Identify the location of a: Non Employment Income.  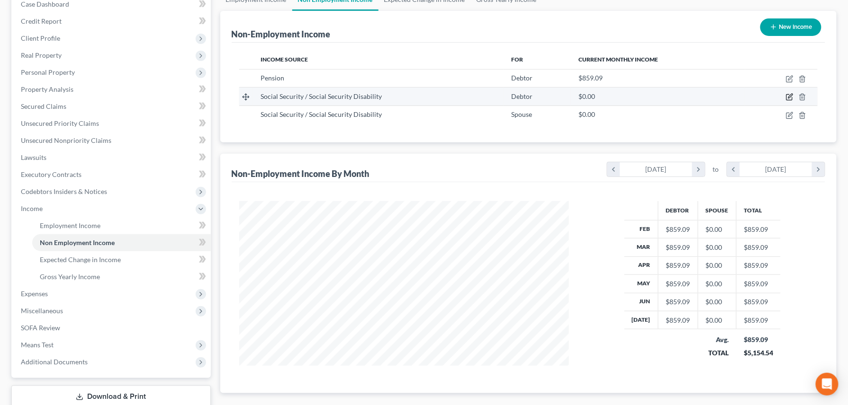
(121, 243).